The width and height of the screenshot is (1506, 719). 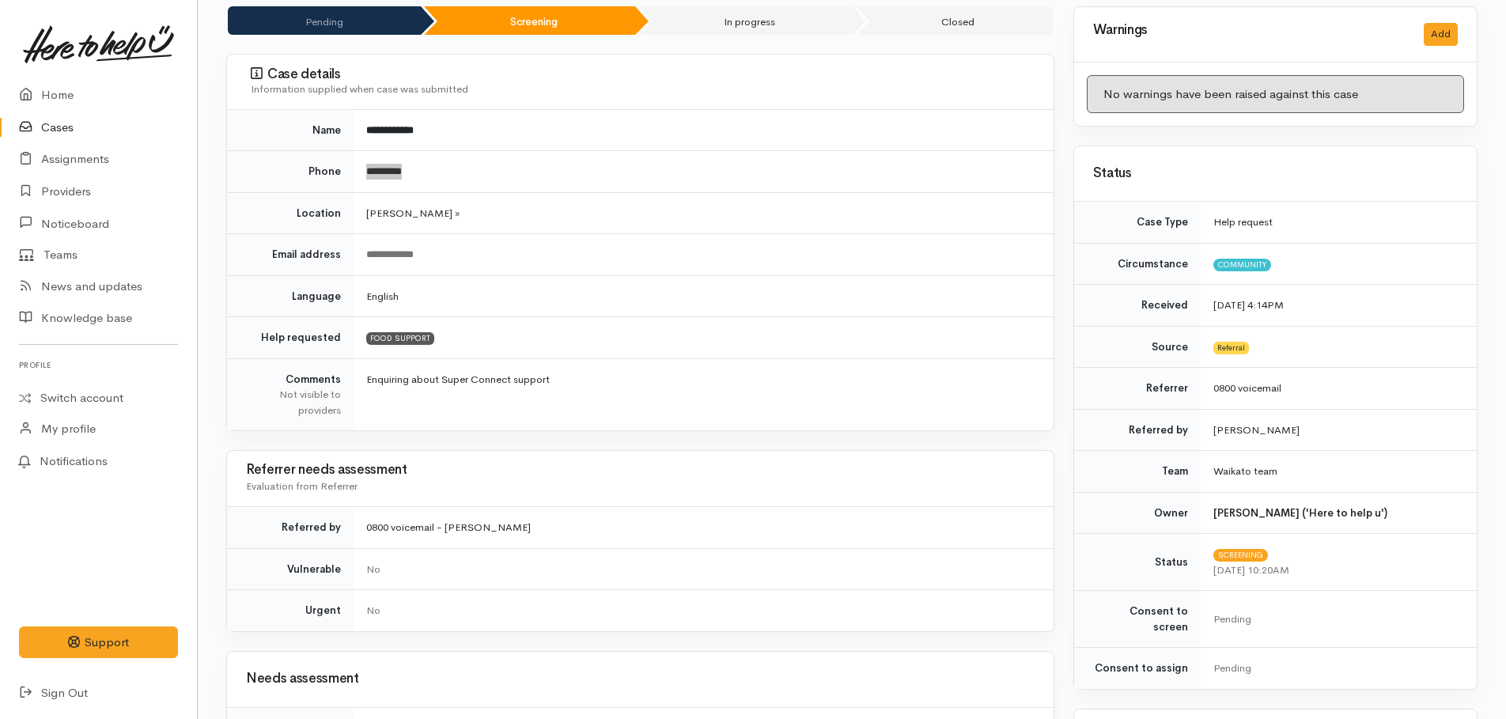 I want to click on span: FOOD SUPPORT, so click(x=400, y=339).